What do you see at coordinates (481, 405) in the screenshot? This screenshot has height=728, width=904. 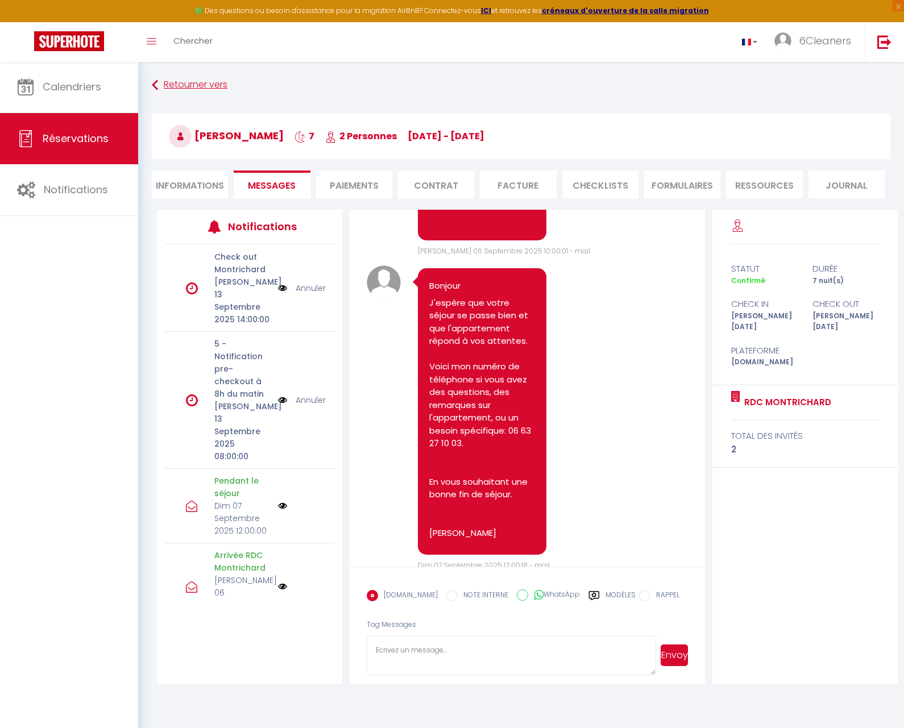 I see `span: Voici mon numéro de téléphone si vous avez des questions, des remarques sur l'appartement, ou un ...` at bounding box center [481, 405].